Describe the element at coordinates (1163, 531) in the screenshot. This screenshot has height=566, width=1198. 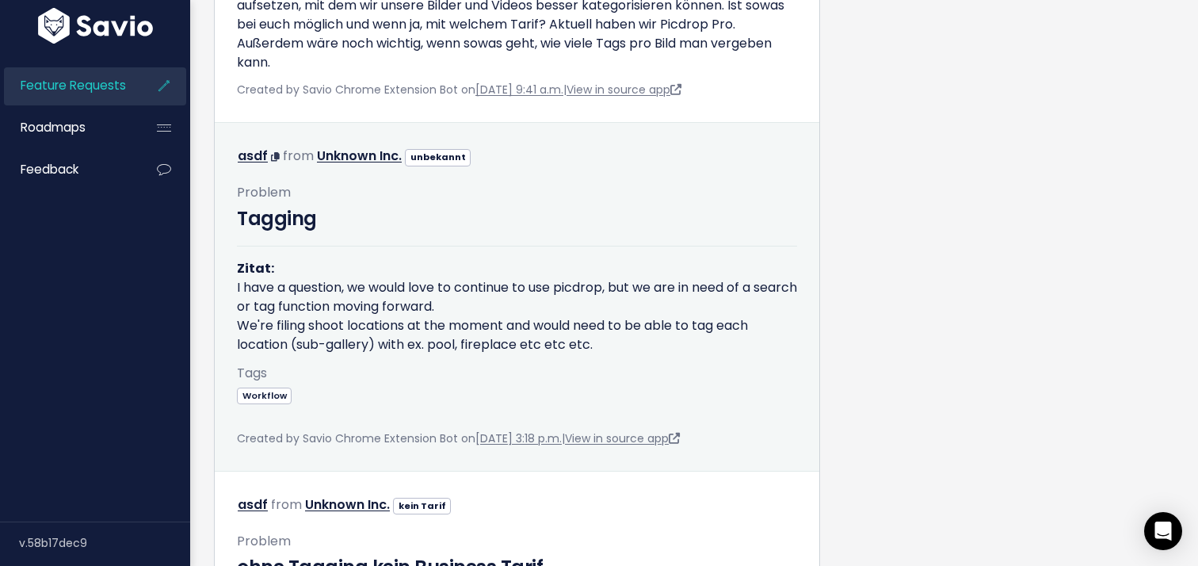
I see `div: Open Intercom Messenger` at that location.